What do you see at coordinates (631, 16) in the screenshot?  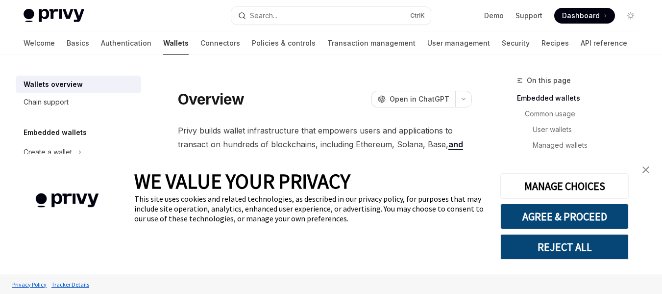 I see `button: Toggle dark mode` at bounding box center [631, 16].